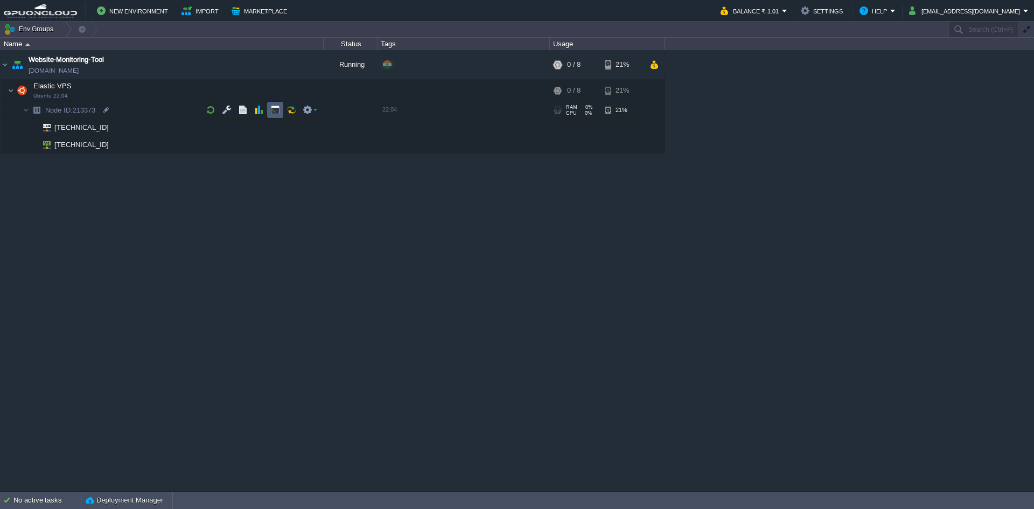  I want to click on button: Import, so click(201, 11).